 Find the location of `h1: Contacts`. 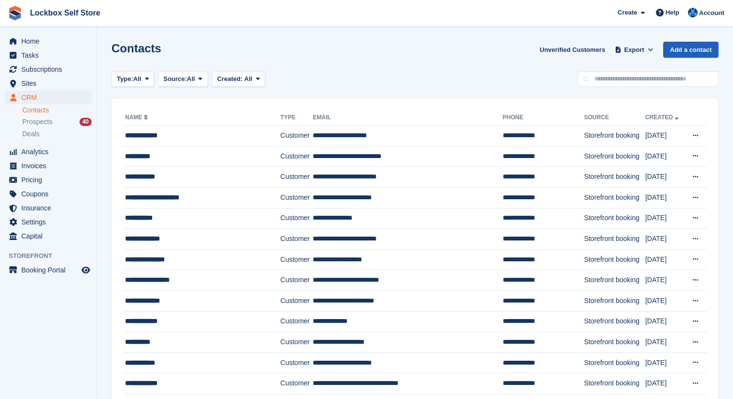

h1: Contacts is located at coordinates (136, 48).